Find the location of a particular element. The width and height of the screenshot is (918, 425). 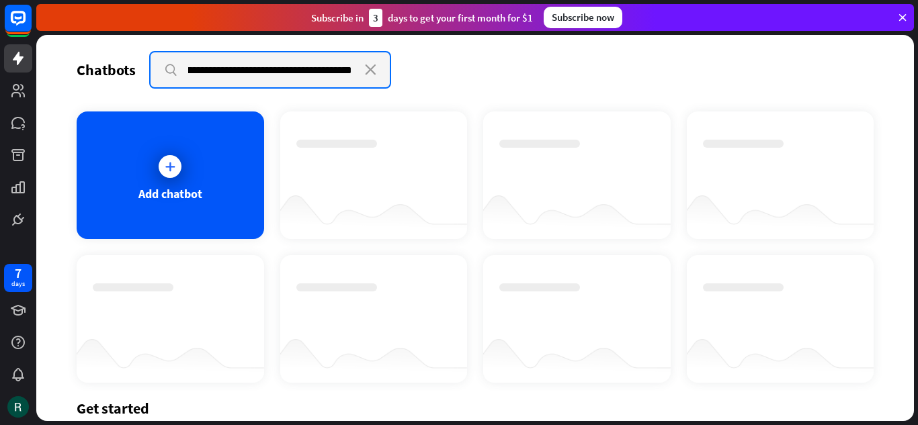

div: Chatbots is located at coordinates (106, 70).